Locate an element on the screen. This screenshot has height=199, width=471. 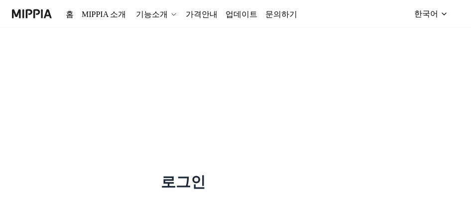
div: 기능소개 is located at coordinates (152, 14).